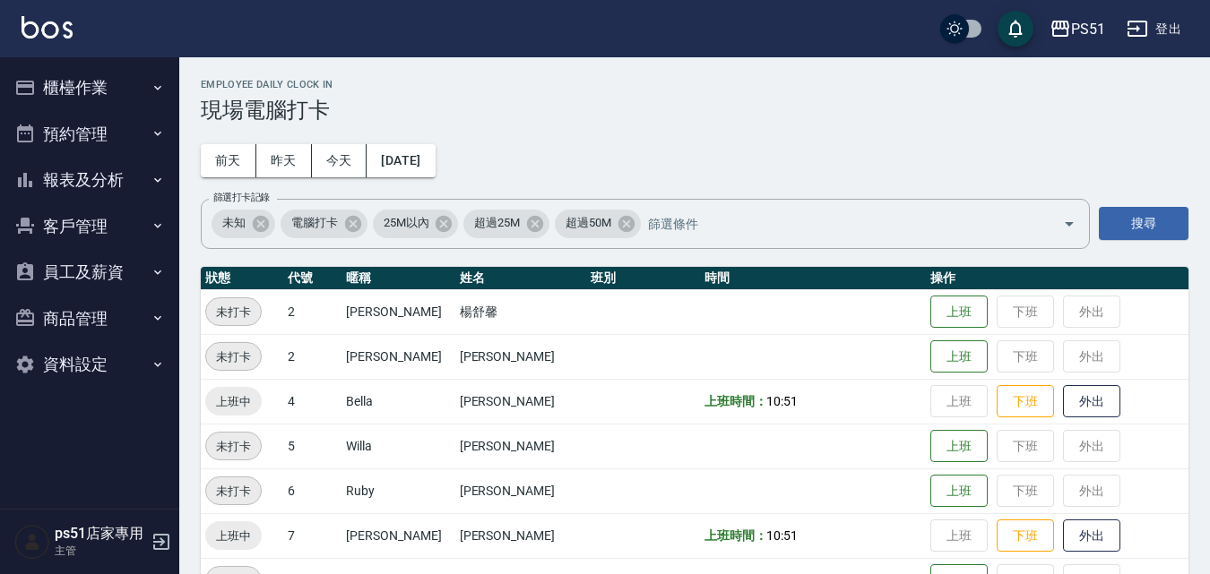 The image size is (1210, 574). I want to click on td: 6, so click(312, 491).